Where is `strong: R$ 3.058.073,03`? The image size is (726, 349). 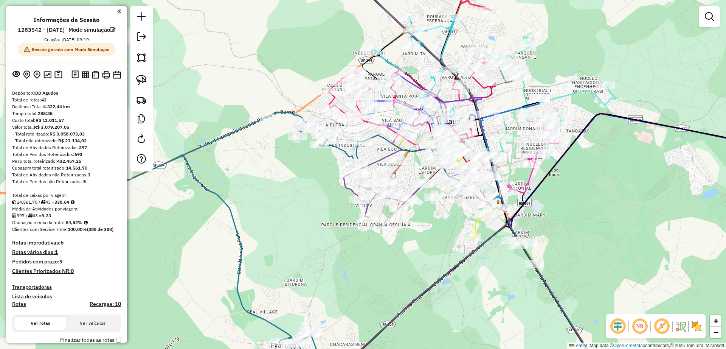
strong: R$ 3.058.073,03 is located at coordinates (67, 134).